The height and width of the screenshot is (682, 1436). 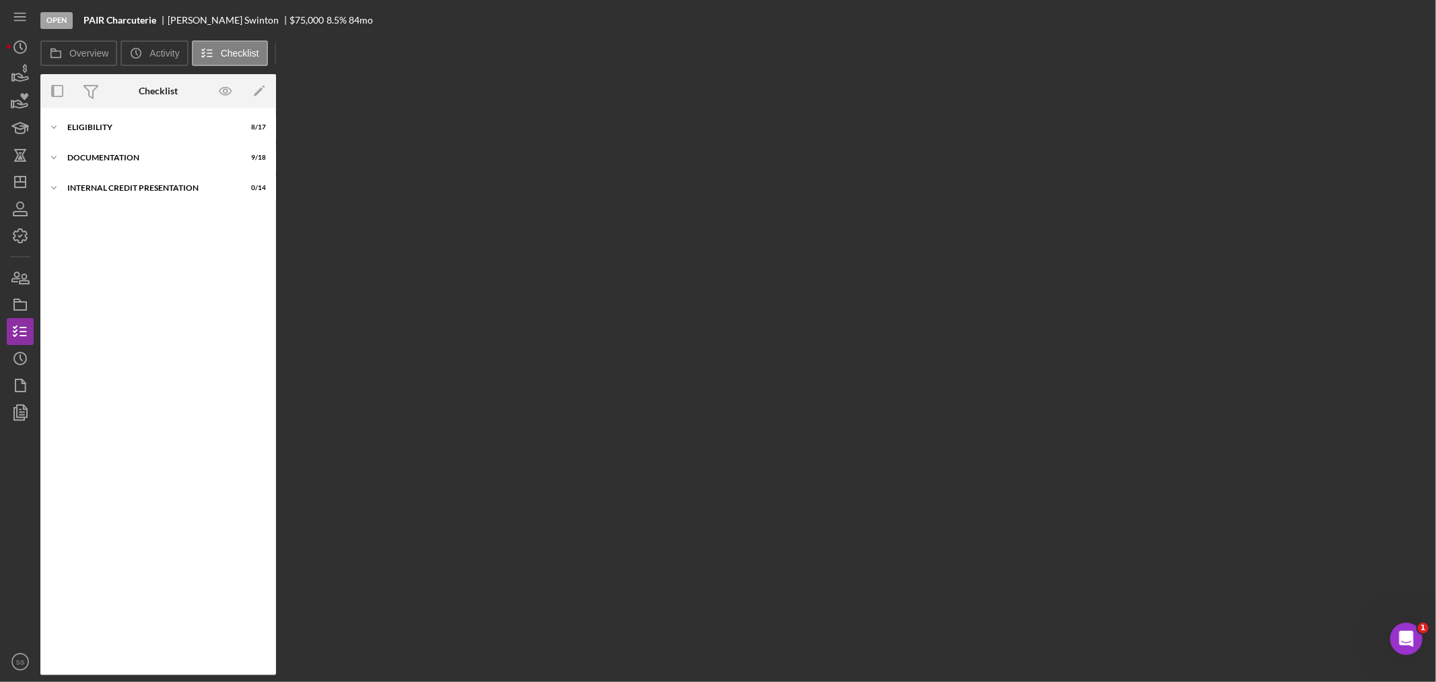 What do you see at coordinates (79, 53) in the screenshot?
I see `button: Overview` at bounding box center [79, 53].